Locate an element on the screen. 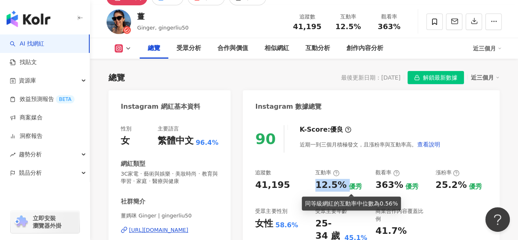 This screenshot has height=240, width=518. div: 12.5% is located at coordinates (331, 185).